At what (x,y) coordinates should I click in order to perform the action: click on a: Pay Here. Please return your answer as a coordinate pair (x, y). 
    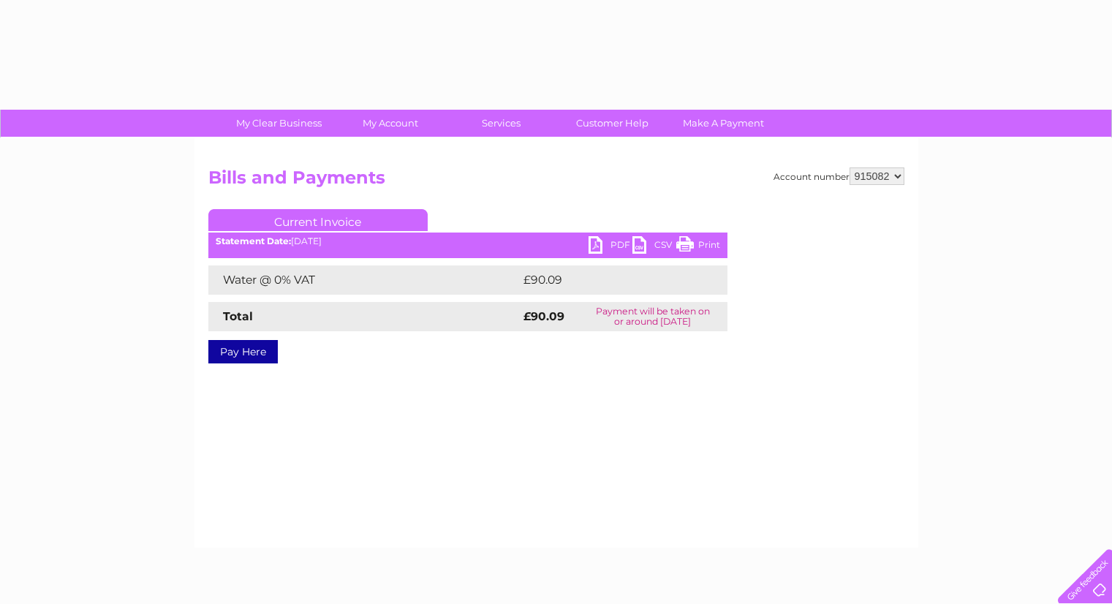
    Looking at the image, I should click on (243, 352).